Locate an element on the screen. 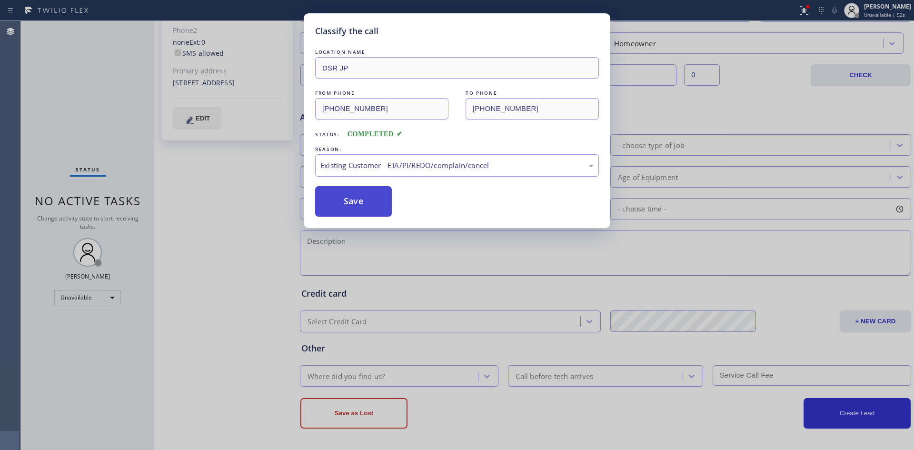 This screenshot has width=914, height=450. h5: Classify the call is located at coordinates (347, 31).